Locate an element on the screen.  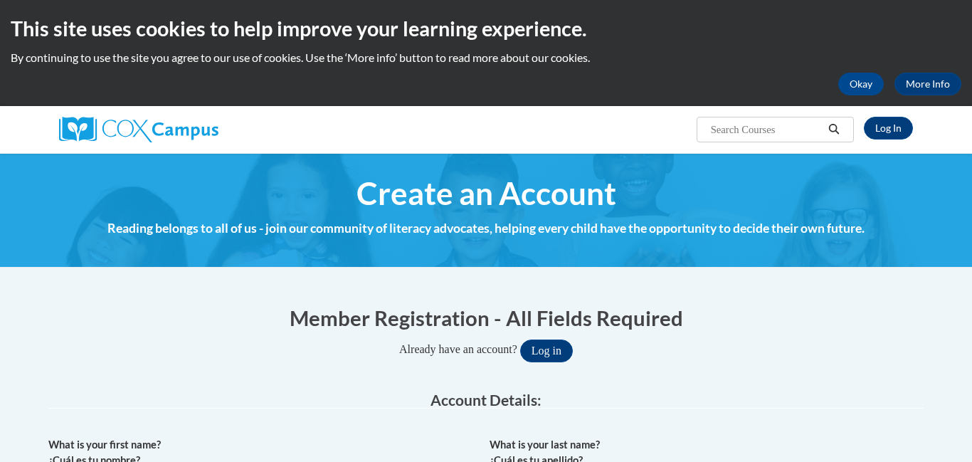
h1: Member Registration - All Fields Required is located at coordinates (486, 317).